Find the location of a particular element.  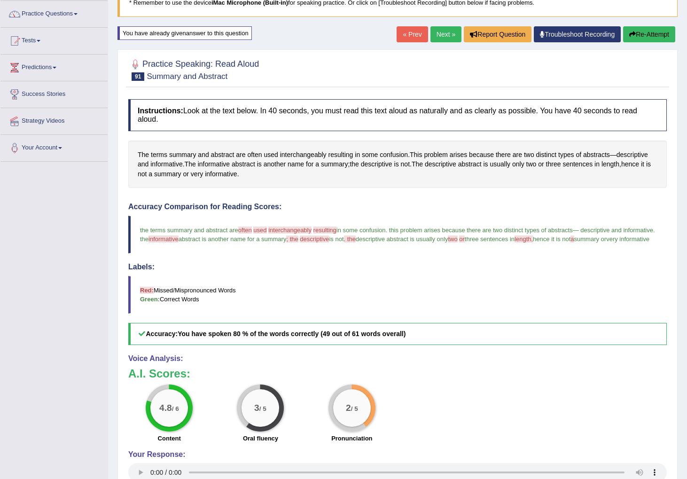

b: You have spoken 80 % of the words correctly (49 out of 61 words overall) is located at coordinates (291, 334).